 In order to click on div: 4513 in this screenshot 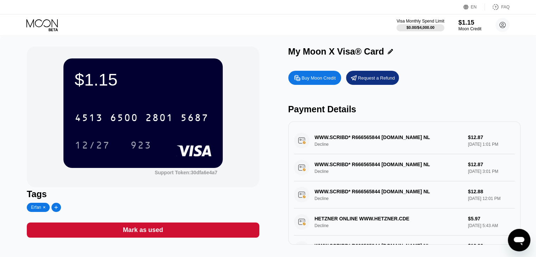, I will do `click(89, 119)`.